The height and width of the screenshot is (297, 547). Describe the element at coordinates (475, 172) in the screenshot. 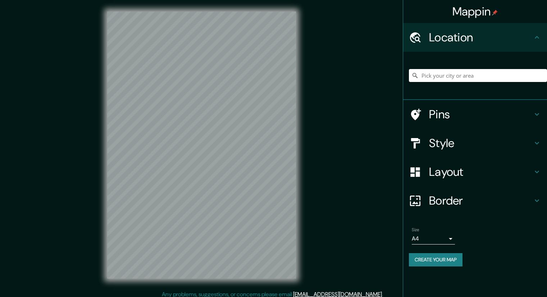

I see `div: Layout` at that location.